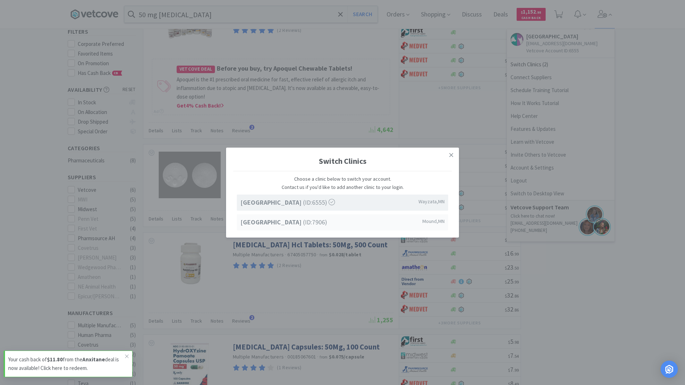 The height and width of the screenshot is (385, 685). Describe the element at coordinates (288, 202) in the screenshot. I see `span: (ID: 6555 )` at that location.